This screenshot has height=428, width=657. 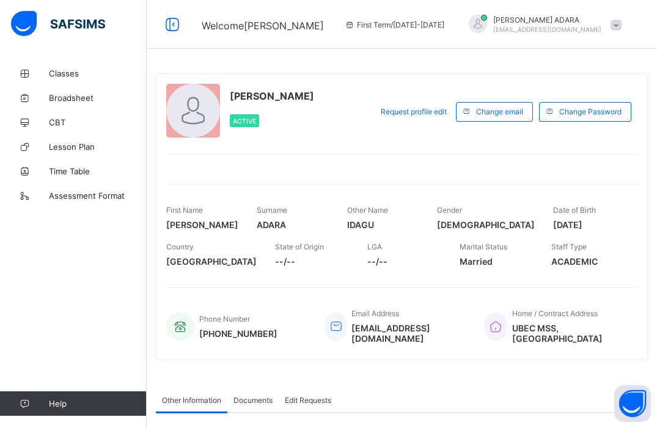 I want to click on div: MATHIASADARA, so click(x=542, y=24).